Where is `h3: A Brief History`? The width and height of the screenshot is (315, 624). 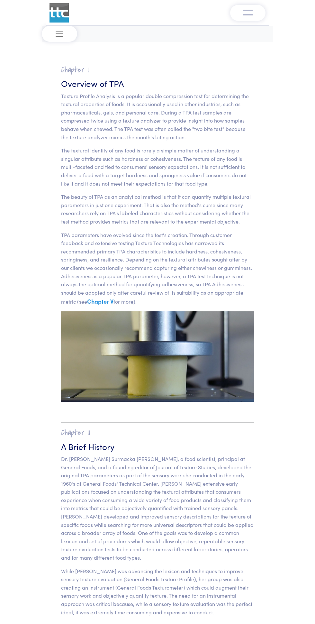 h3: A Brief History is located at coordinates (157, 446).